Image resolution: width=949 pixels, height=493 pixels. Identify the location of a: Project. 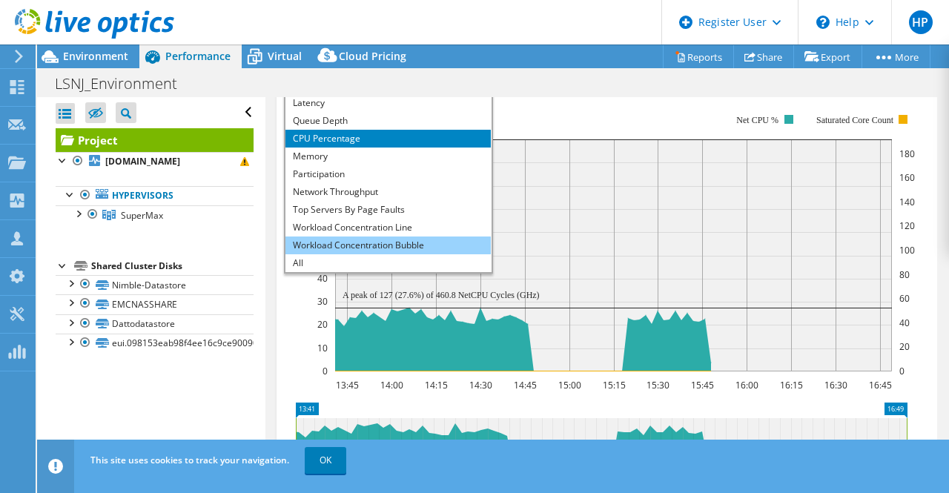
(154, 140).